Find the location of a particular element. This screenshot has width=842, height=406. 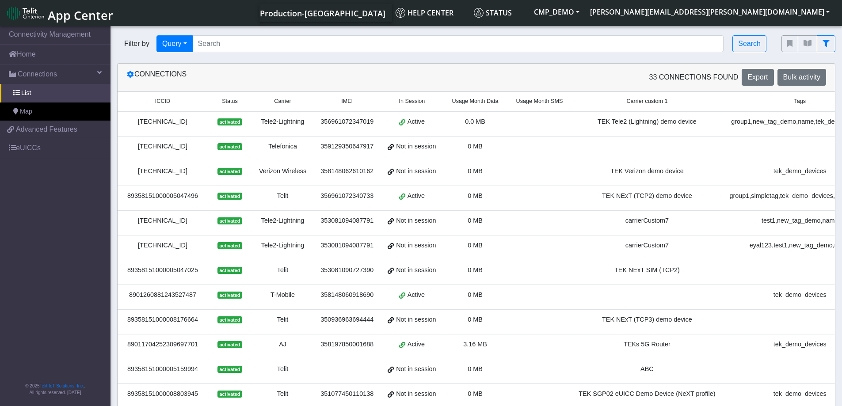

span: In Session is located at coordinates (412, 101).